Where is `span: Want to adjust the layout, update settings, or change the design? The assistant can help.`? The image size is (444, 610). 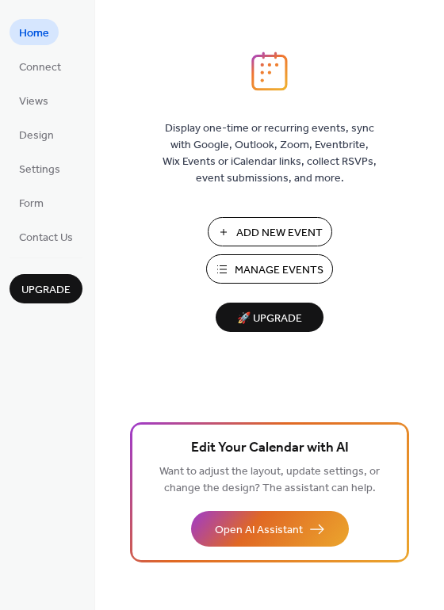 span: Want to adjust the layout, update settings, or change the design? The assistant can help. is located at coordinates (270, 480).